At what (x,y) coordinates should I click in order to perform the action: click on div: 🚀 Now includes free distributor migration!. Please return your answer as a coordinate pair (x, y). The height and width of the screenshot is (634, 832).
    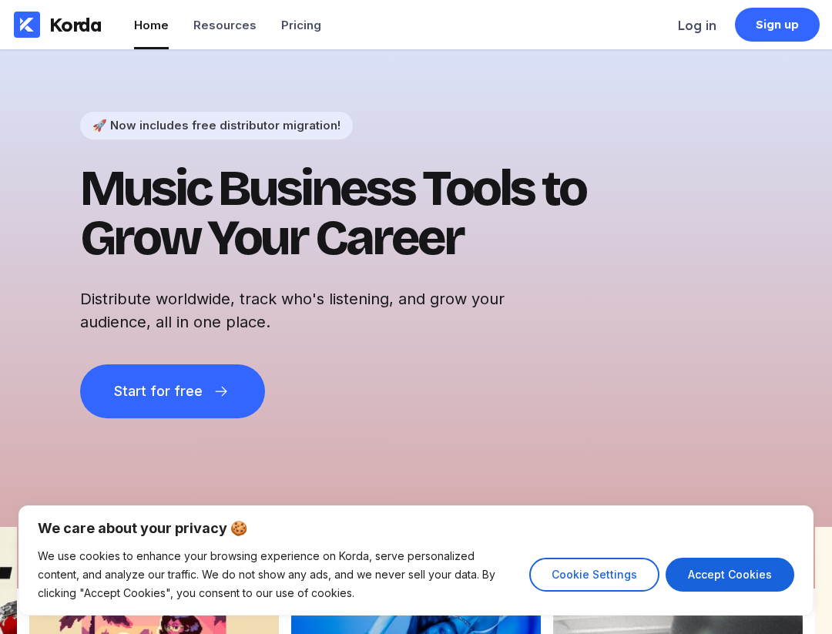
    Looking at the image, I should click on (216, 125).